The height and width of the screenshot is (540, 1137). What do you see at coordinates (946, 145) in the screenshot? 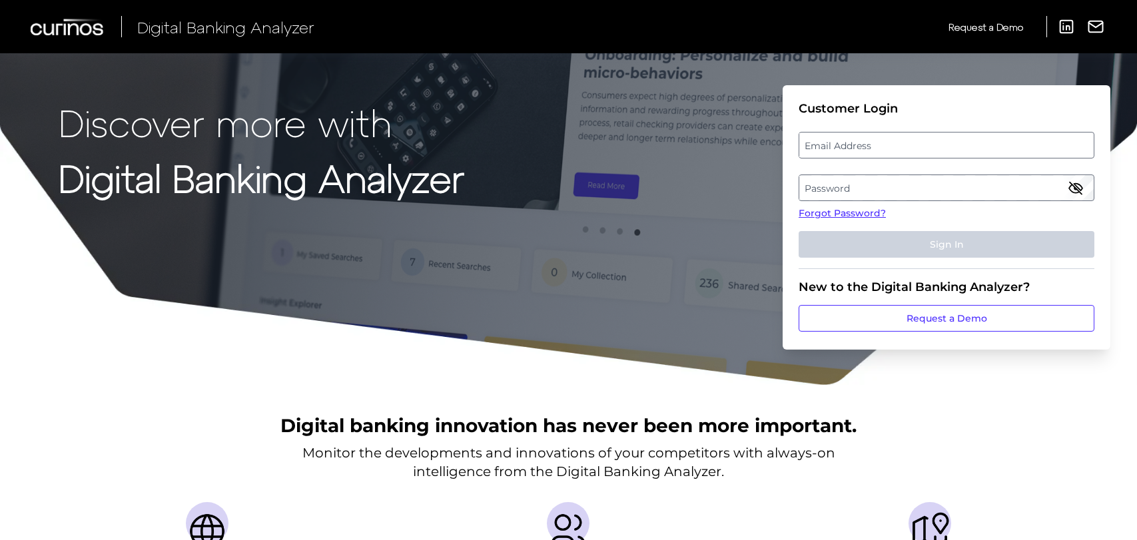
I see `label: Email Address` at bounding box center [946, 145].